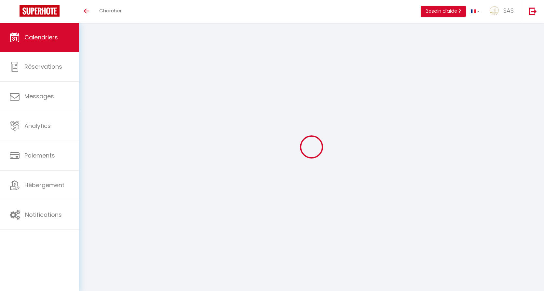  Describe the element at coordinates (41, 37) in the screenshot. I see `span: Calendriers` at that location.